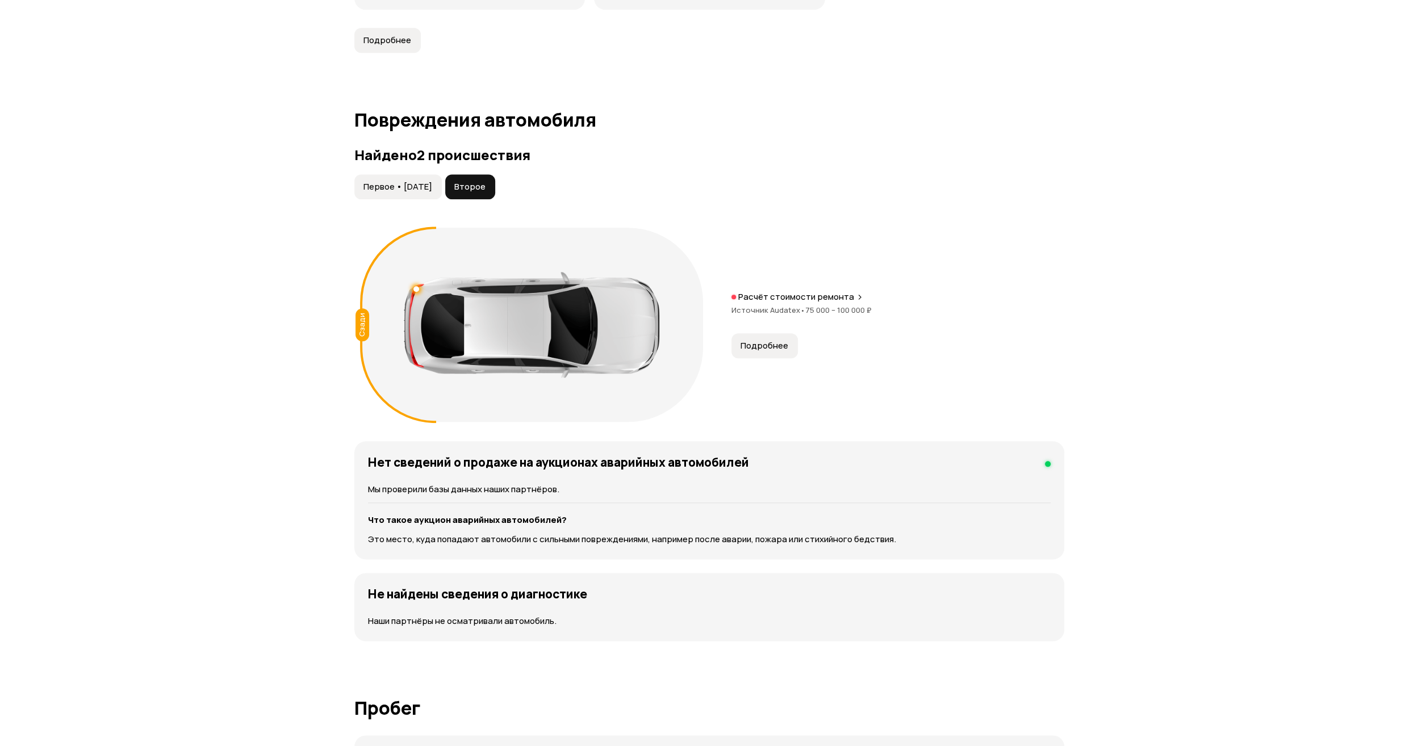  Describe the element at coordinates (709, 120) in the screenshot. I see `h1: Повреждения автомобиля` at that location.